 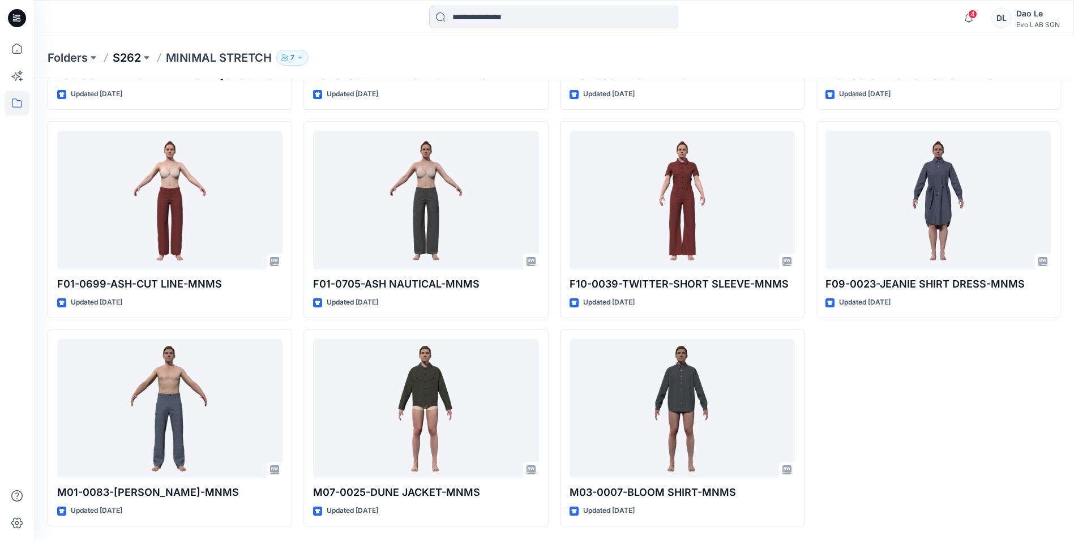 I want to click on a: F01-0699-ASH-CUT LINE-MNMS, so click(x=170, y=200).